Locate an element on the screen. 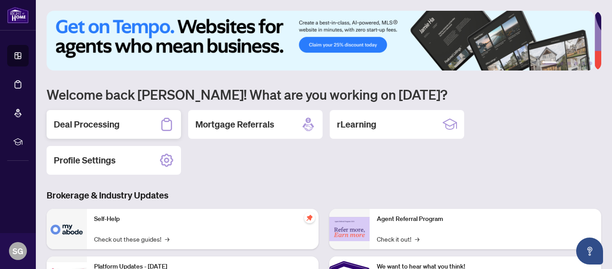 This screenshot has height=269, width=612. span: SG is located at coordinates (18, 251).